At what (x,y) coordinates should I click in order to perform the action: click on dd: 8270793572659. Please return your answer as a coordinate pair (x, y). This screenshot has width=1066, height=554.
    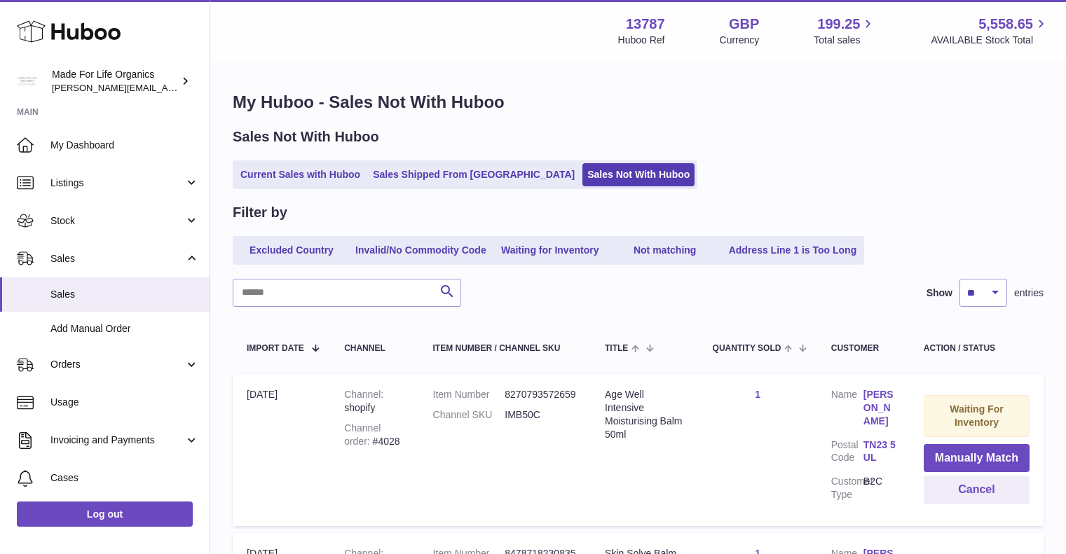
    Looking at the image, I should click on (540, 395).